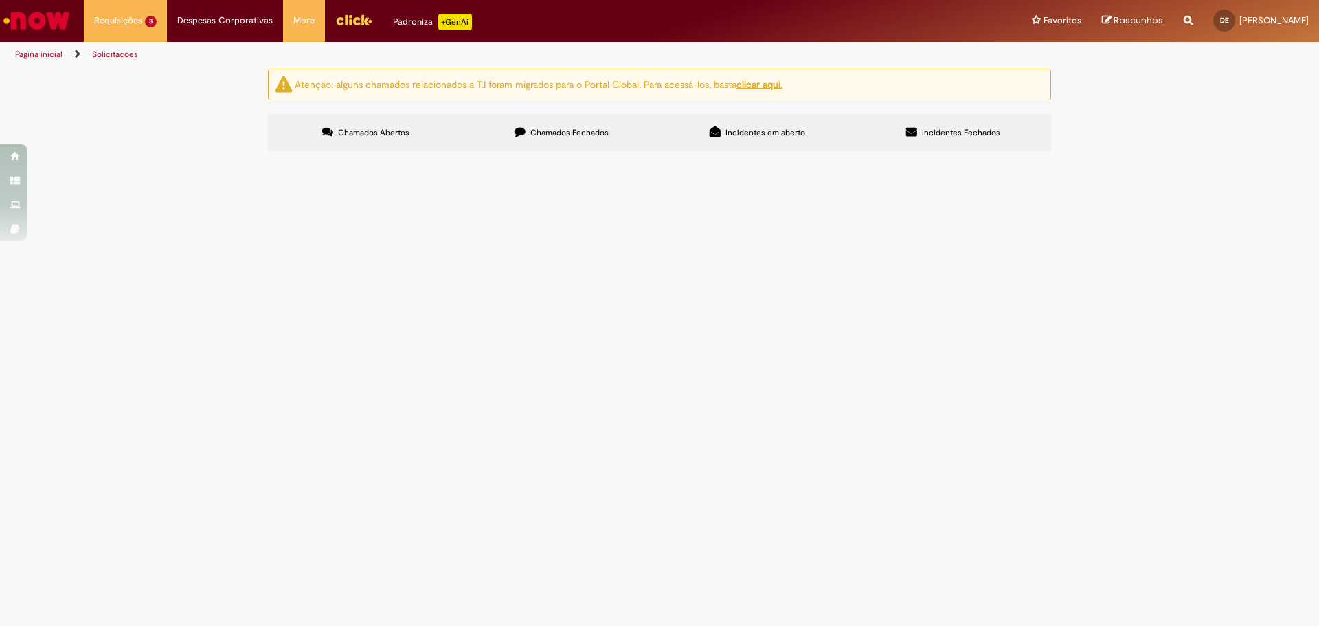 This screenshot has height=626, width=1319. Describe the element at coordinates (570, 133) in the screenshot. I see `span: Chamados Fechados` at that location.